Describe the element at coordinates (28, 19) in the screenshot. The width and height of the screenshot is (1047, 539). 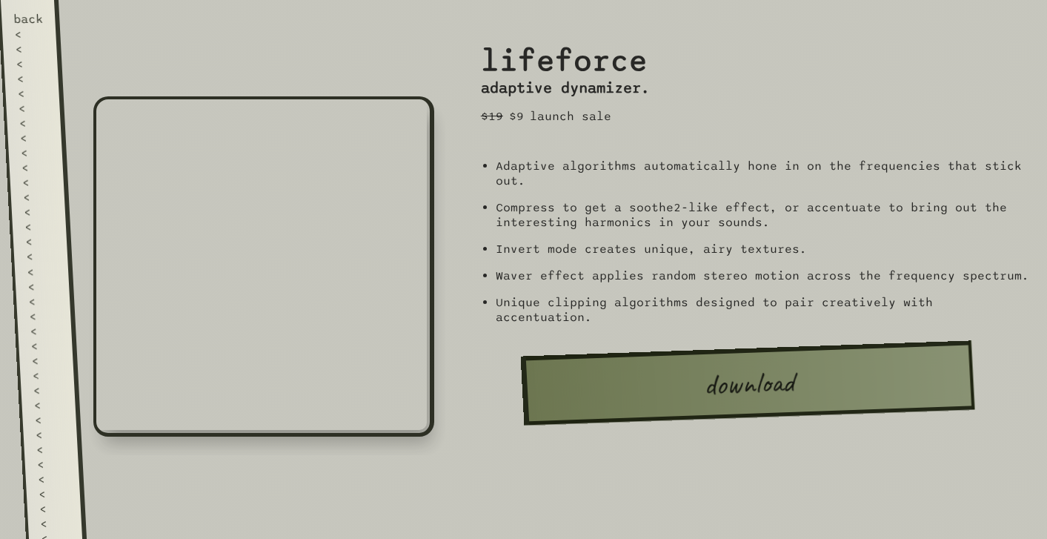
I see `div: back` at that location.